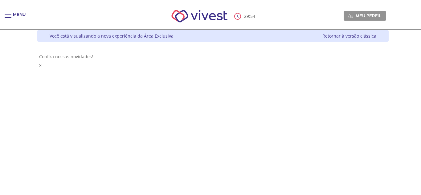 This screenshot has height=195, width=421. Describe the element at coordinates (199, 16) in the screenshot. I see `img: Vivest` at that location.